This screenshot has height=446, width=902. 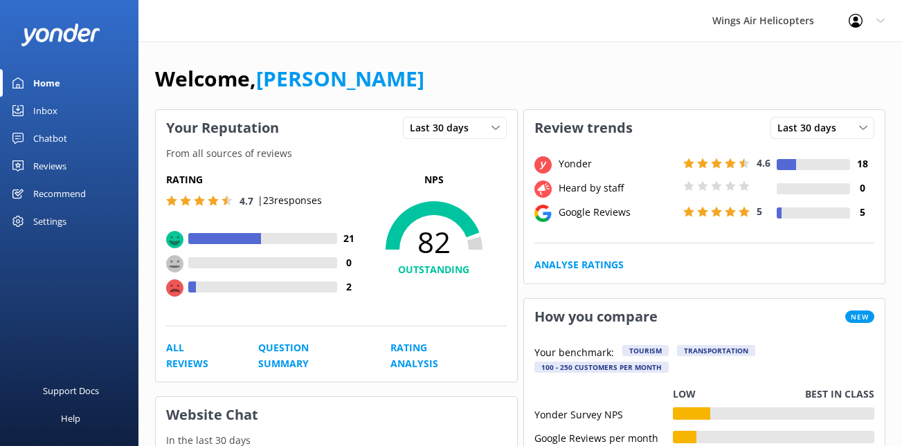 I want to click on div: Settings, so click(x=50, y=221).